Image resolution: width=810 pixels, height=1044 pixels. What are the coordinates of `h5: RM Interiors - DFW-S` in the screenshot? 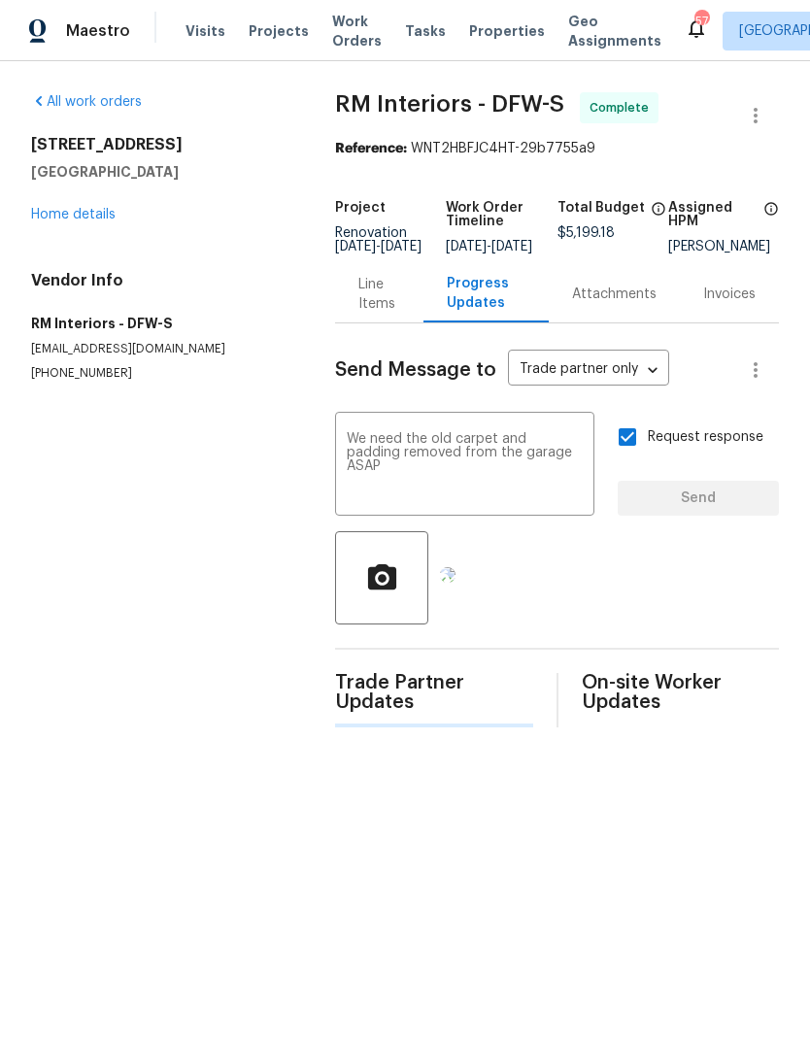 It's located at (159, 323).